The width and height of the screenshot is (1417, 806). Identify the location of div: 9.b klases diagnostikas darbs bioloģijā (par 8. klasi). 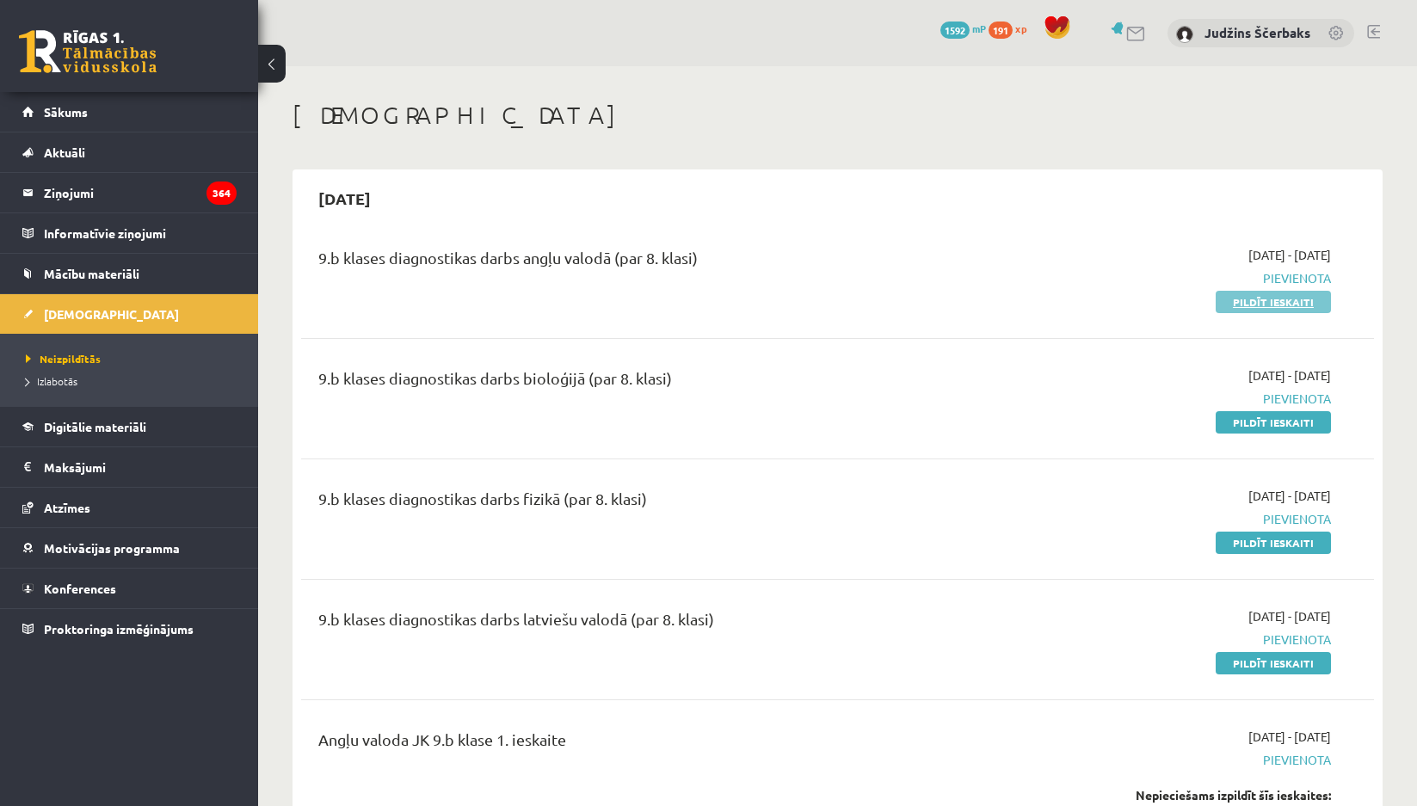
(651, 382).